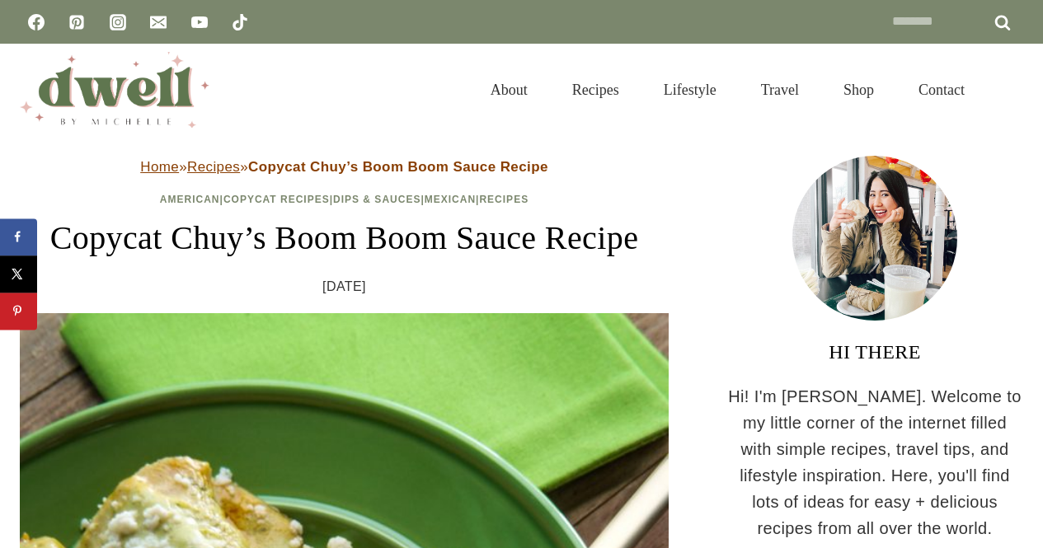 The width and height of the screenshot is (1043, 548). I want to click on a: Dips & Sauces, so click(377, 200).